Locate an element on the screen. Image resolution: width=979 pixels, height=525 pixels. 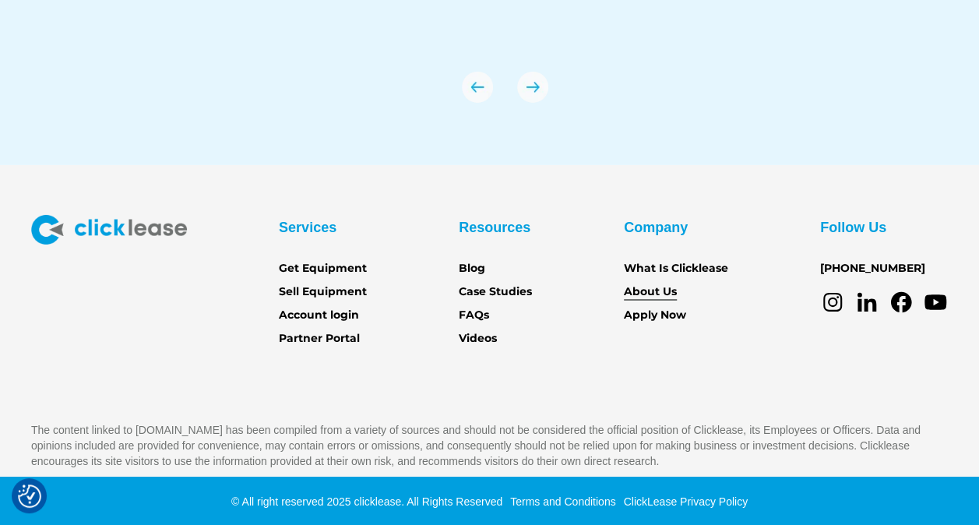
div: Follow Us is located at coordinates (853, 227).